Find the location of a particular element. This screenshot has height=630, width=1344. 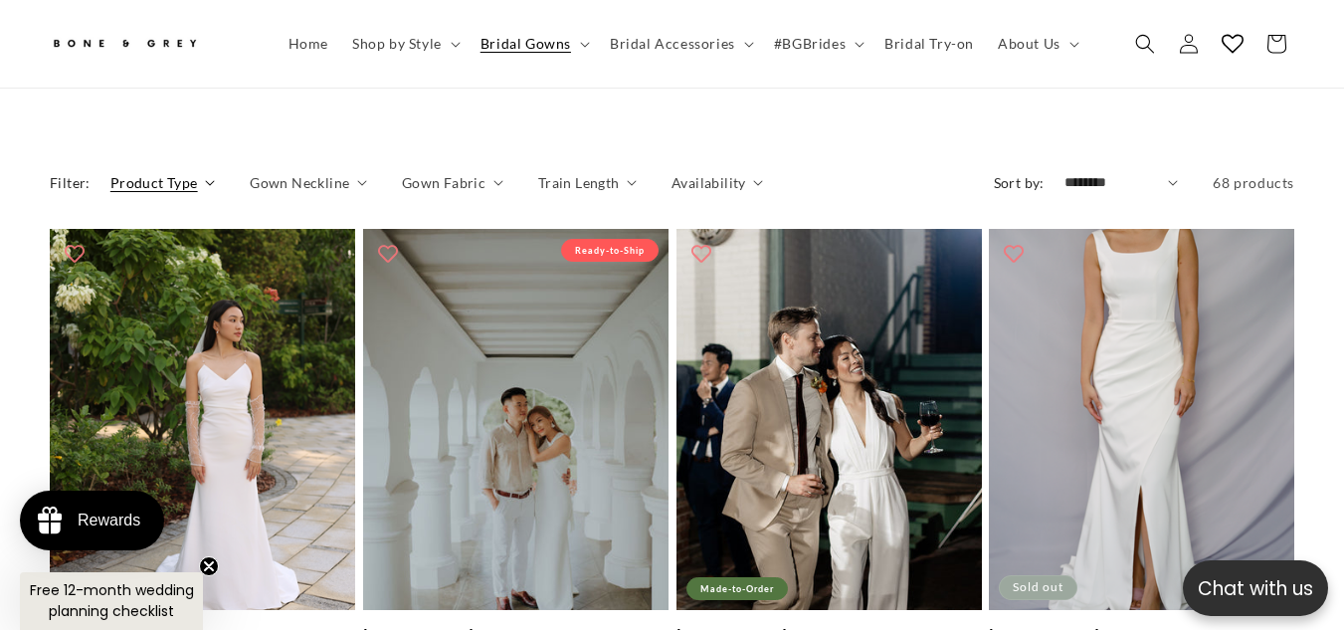

a: Home is located at coordinates (308, 44).